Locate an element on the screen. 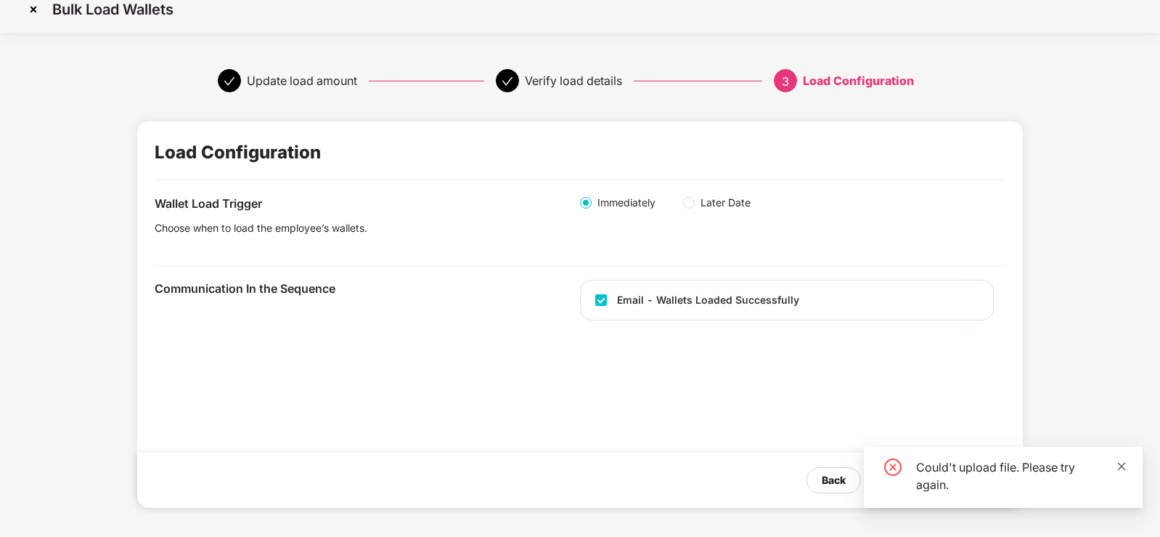 The width and height of the screenshot is (1160, 537). span: Immediately is located at coordinates (627, 203).